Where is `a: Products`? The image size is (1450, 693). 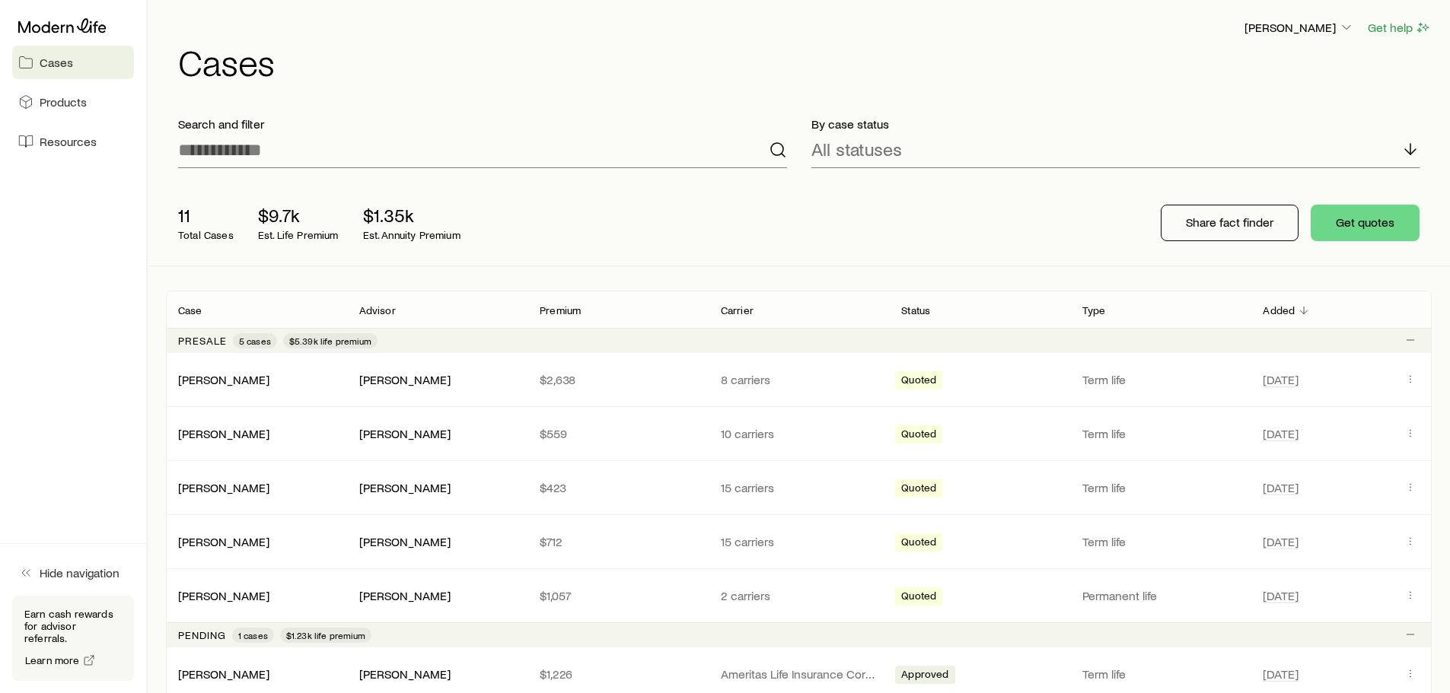 a: Products is located at coordinates (73, 102).